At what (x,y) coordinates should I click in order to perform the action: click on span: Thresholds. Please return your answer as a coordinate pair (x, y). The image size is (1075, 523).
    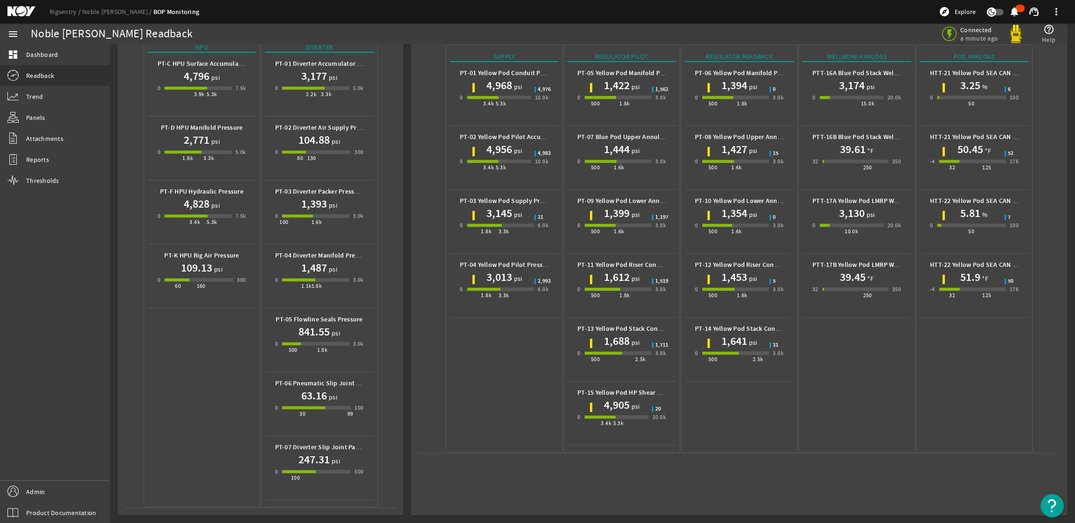
    Looking at the image, I should click on (42, 180).